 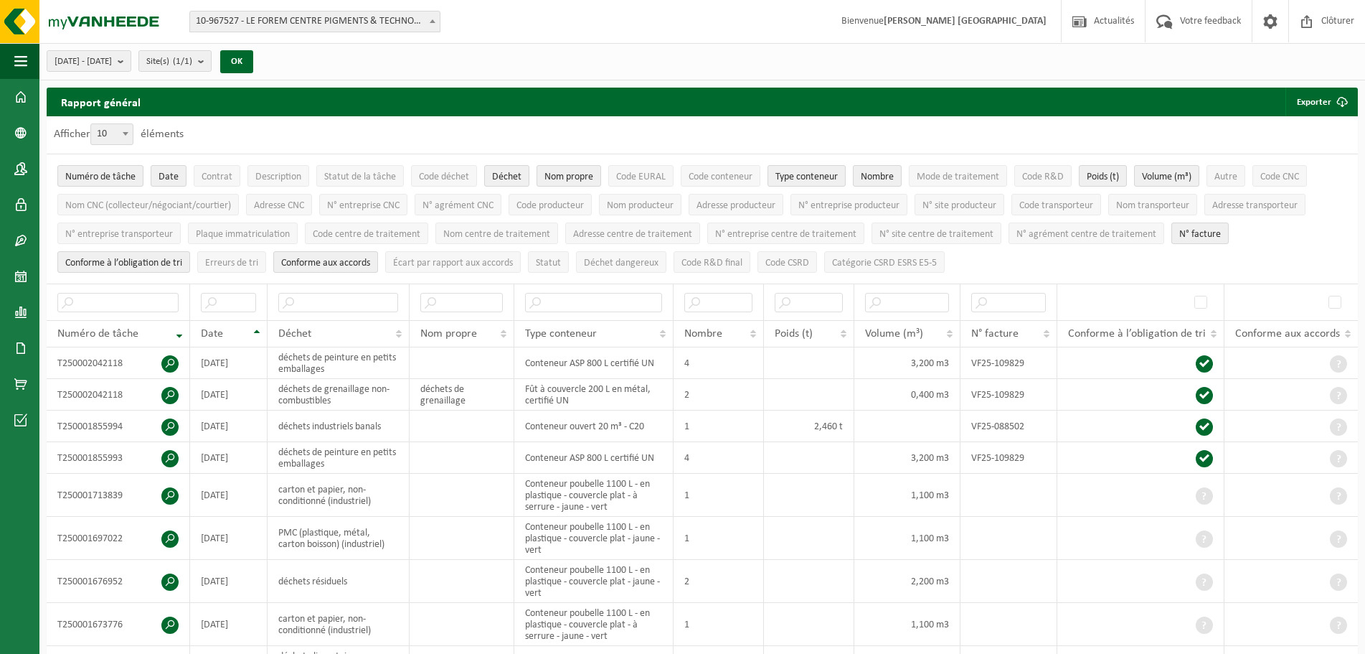 I want to click on button: Adresse centre de traitementAdresse centre de traitement: Activate to sort, so click(x=633, y=233).